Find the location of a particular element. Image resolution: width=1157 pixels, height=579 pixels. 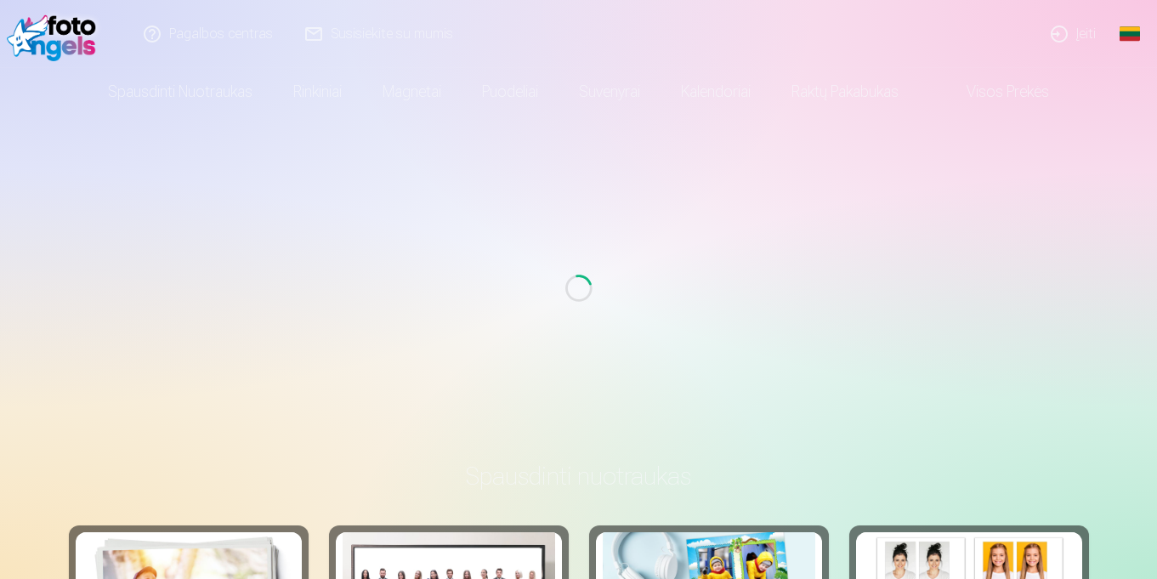

a: Spausdinti nuotraukas is located at coordinates (180, 92).